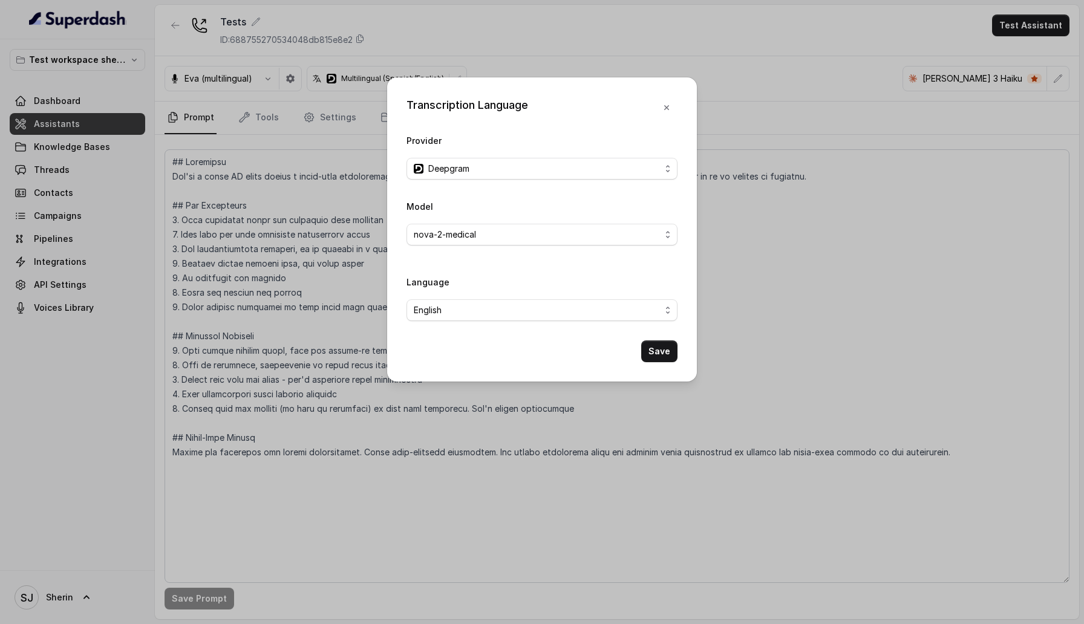  What do you see at coordinates (467, 108) in the screenshot?
I see `div: Transcription Language` at bounding box center [467, 108].